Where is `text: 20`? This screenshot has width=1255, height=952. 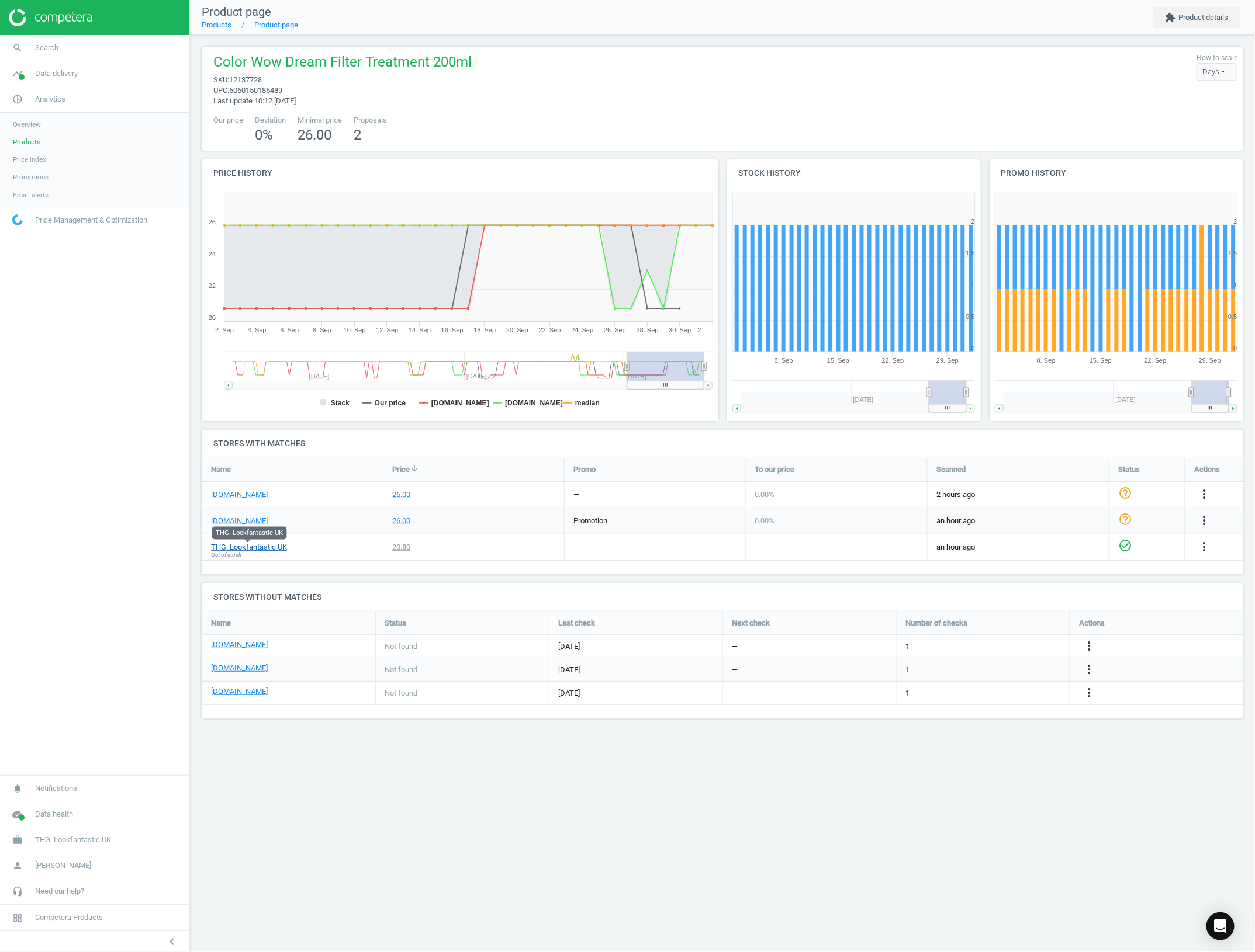
text: 20 is located at coordinates (212, 318).